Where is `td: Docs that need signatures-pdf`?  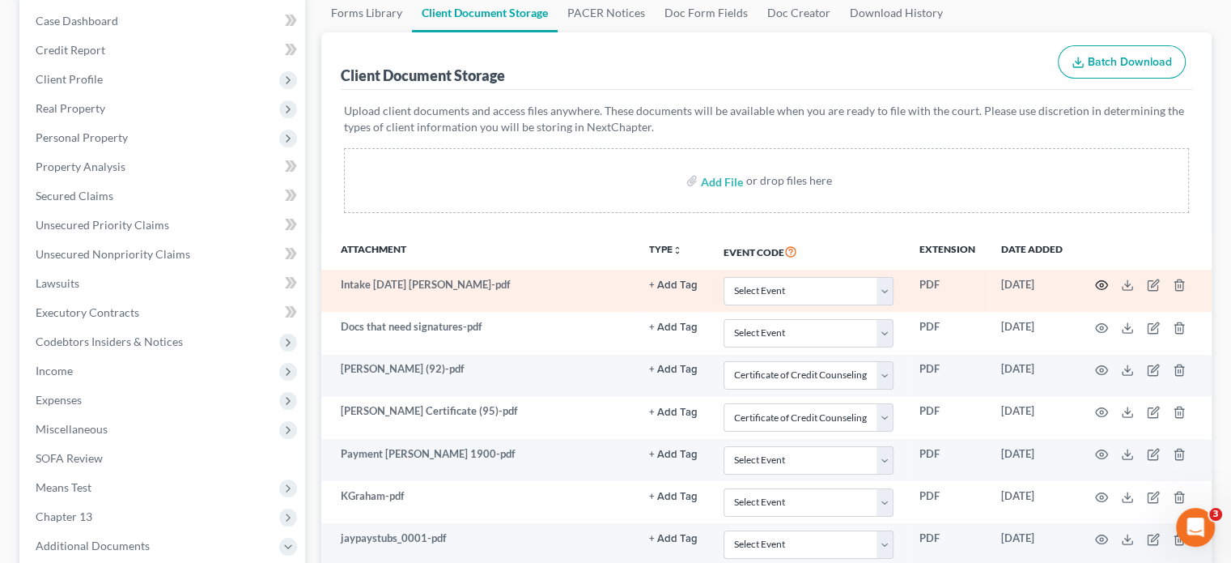 td: Docs that need signatures-pdf is located at coordinates (478, 333).